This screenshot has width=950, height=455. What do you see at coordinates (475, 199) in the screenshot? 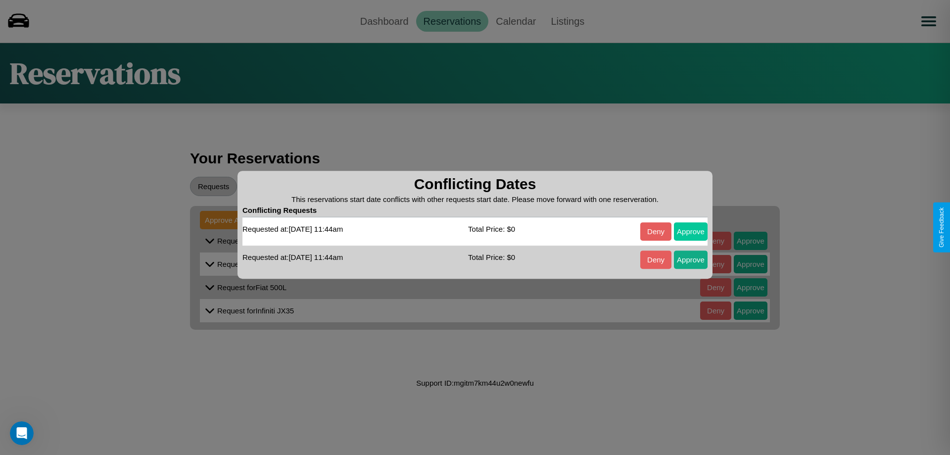
I see `p: This reservations start date conflicts with other requests start date. Please move forward with o...` at bounding box center [475, 199].